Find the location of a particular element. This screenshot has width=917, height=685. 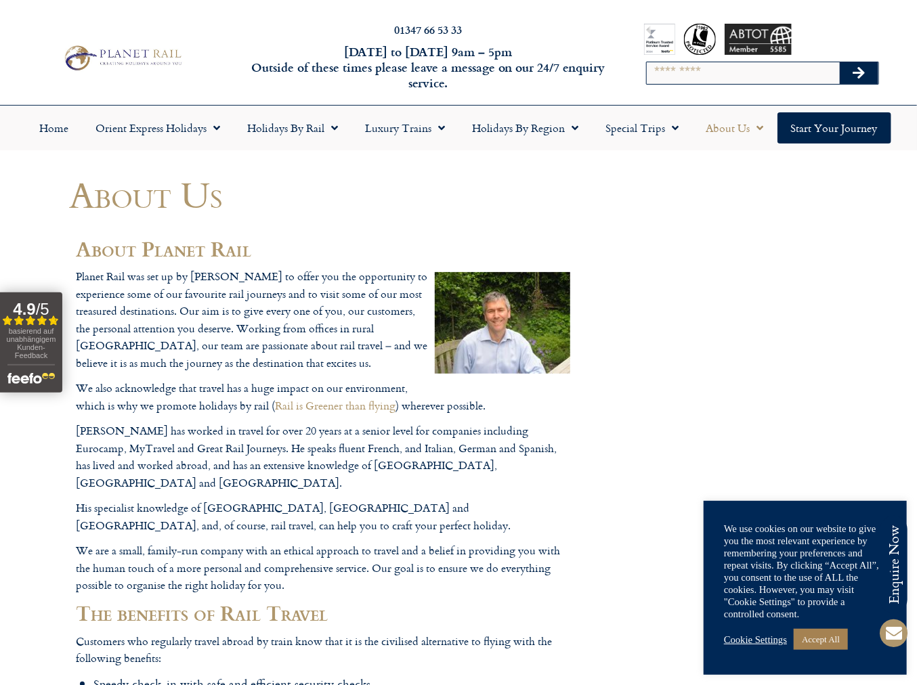

a: Special Trips is located at coordinates (643, 128).